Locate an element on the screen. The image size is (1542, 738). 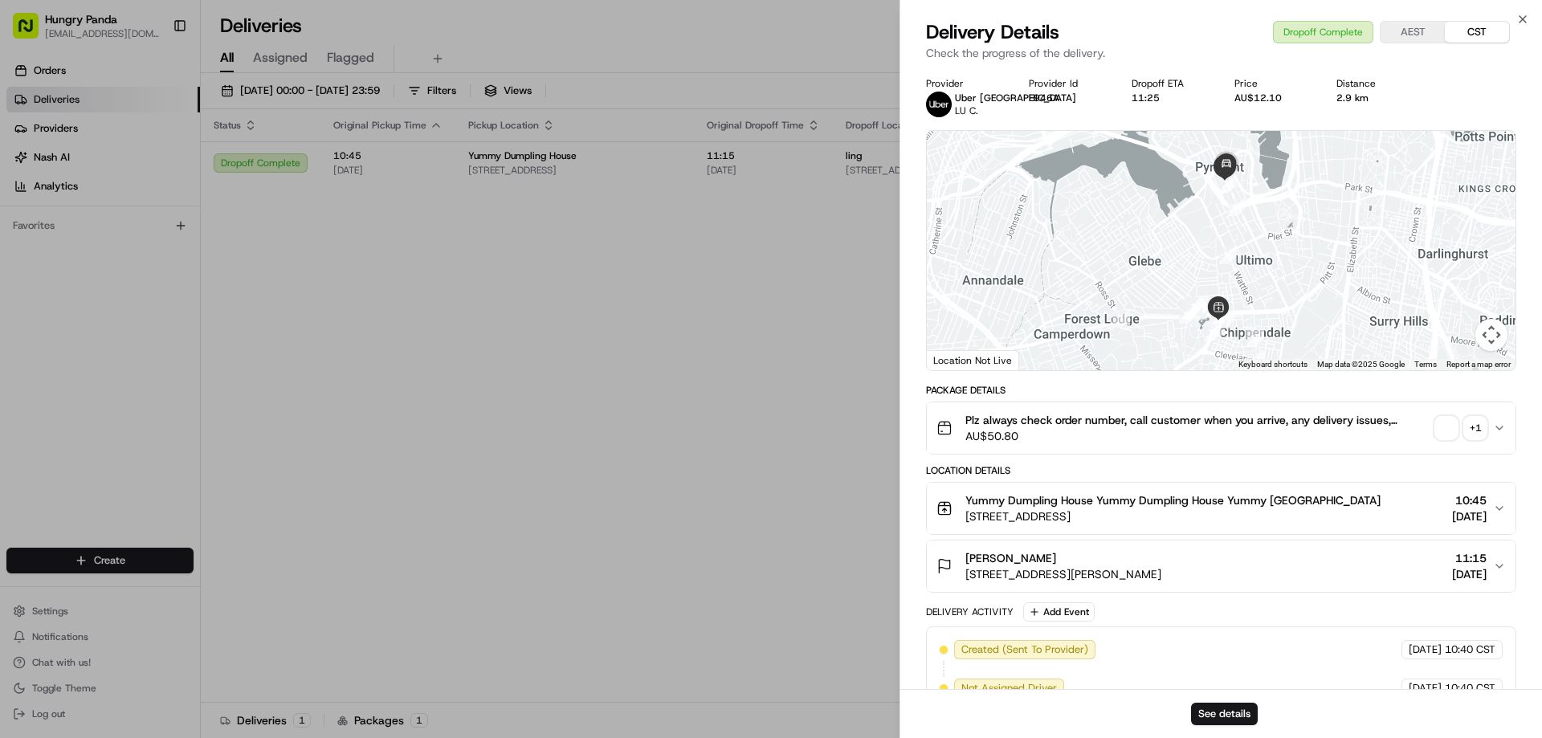
div: Location Details is located at coordinates (1220, 471).